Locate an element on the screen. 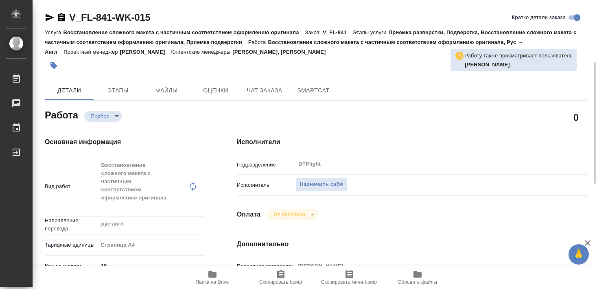  h4: Основная информация is located at coordinates (124, 142).